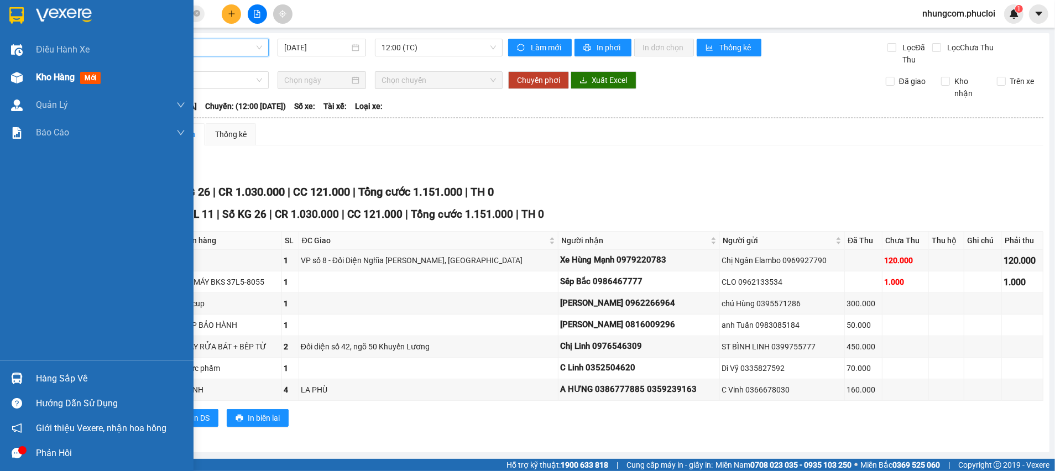 Image resolution: width=1055 pixels, height=471 pixels. Describe the element at coordinates (863, 304) in the screenshot. I see `div: 300.000` at that location.